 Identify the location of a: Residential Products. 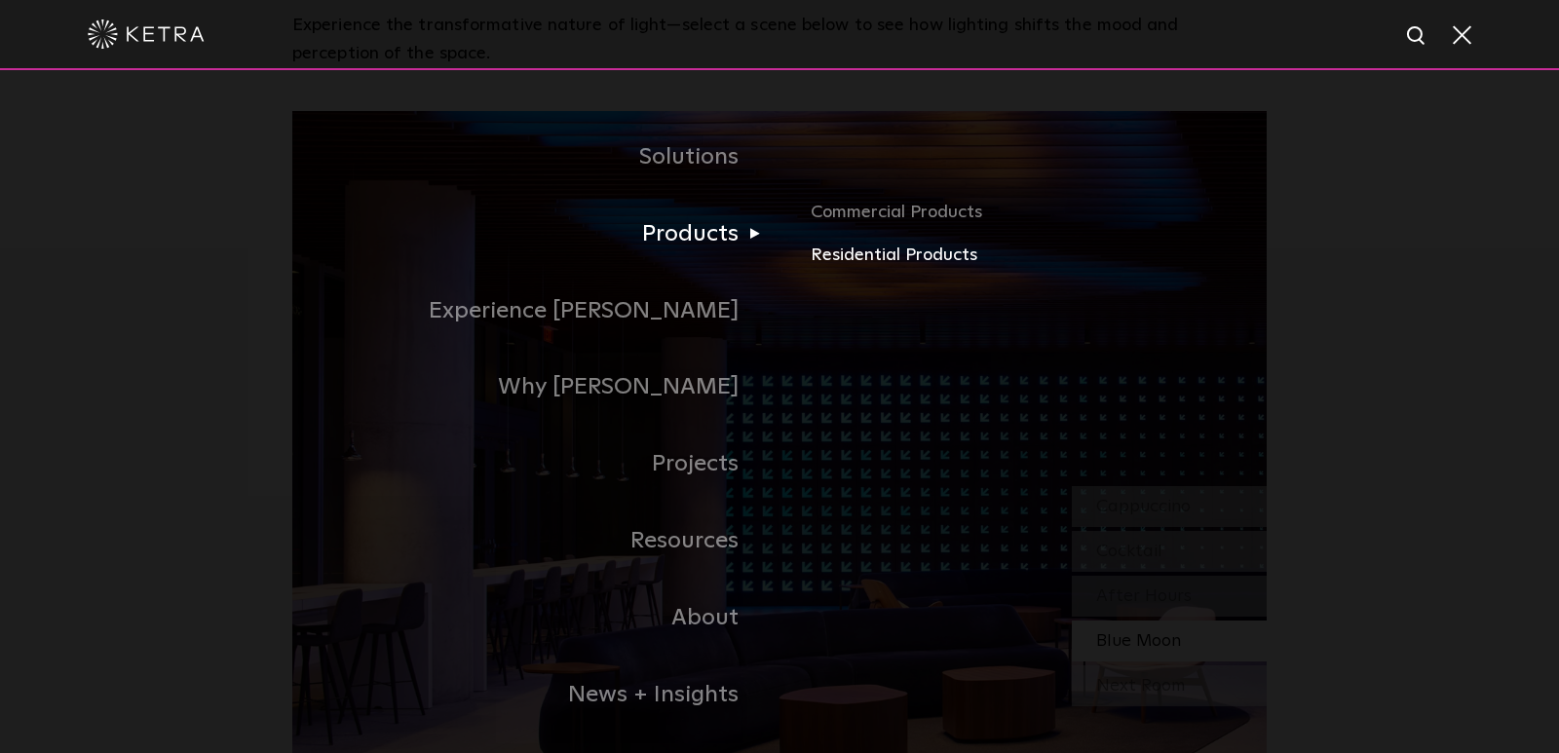
(1039, 255).